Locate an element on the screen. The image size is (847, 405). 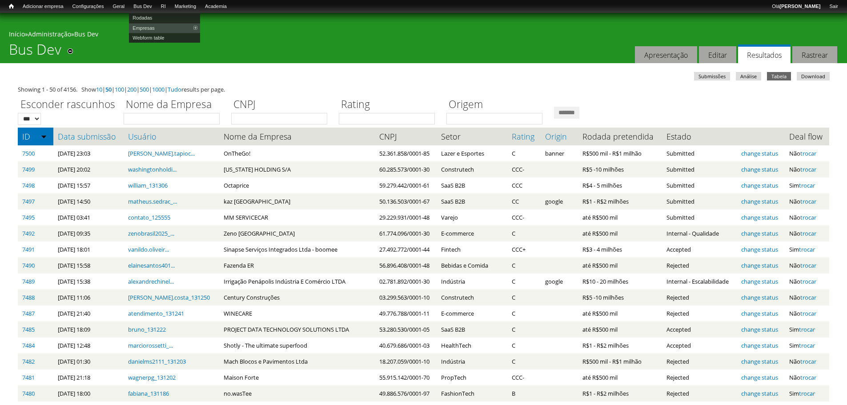
th: Estado is located at coordinates (699, 137).